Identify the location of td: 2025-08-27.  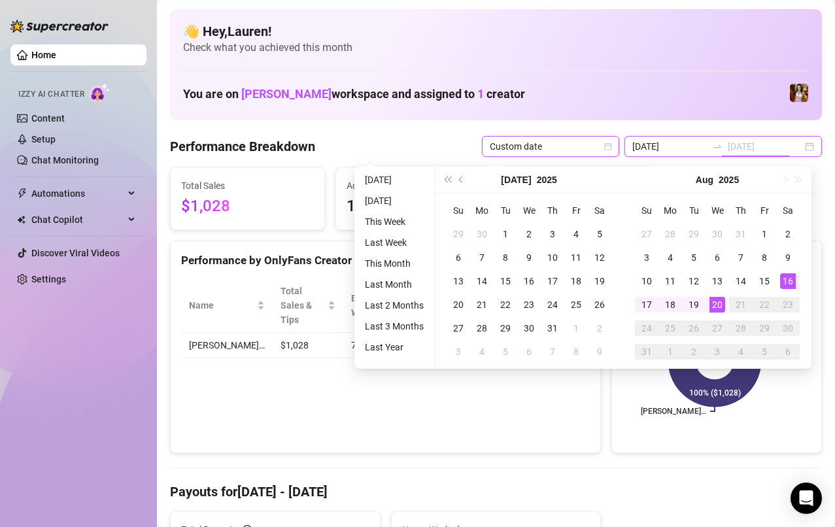
(717, 328).